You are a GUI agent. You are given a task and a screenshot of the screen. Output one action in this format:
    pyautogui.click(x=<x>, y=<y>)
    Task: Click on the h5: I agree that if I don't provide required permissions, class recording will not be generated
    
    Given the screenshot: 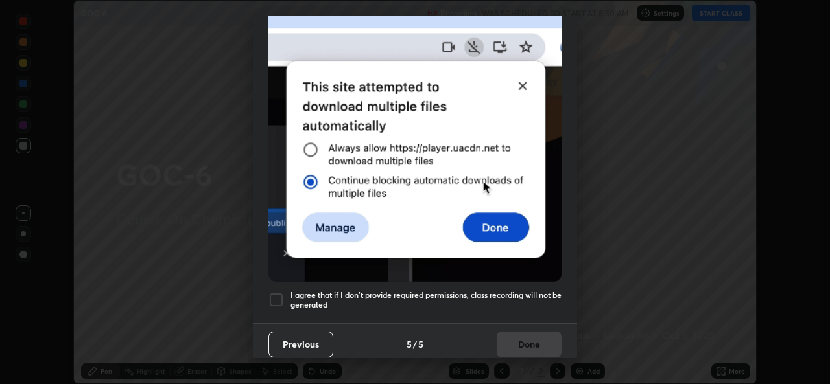 What is the action you would take?
    pyautogui.click(x=426, y=300)
    